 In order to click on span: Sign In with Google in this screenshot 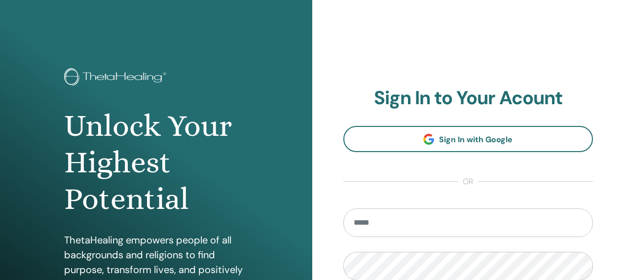, I will do `click(475, 139)`.